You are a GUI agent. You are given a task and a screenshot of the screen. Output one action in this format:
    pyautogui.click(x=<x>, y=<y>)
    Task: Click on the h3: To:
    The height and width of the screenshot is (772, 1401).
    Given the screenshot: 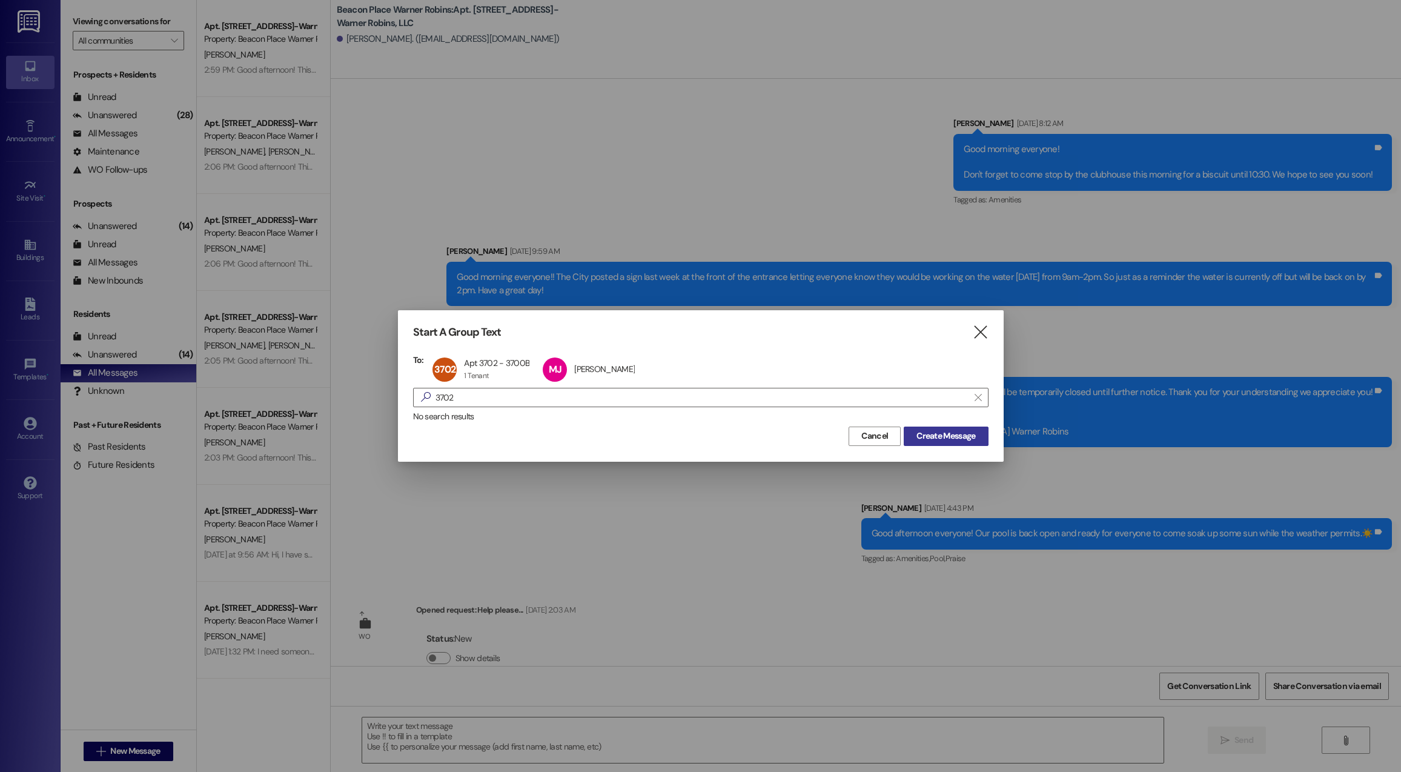 What is the action you would take?
    pyautogui.click(x=419, y=360)
    